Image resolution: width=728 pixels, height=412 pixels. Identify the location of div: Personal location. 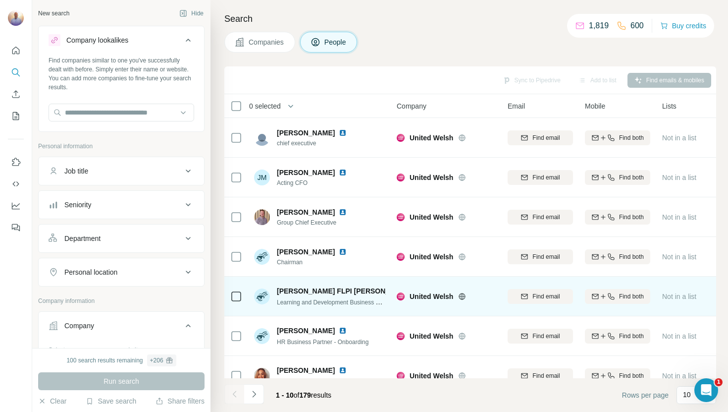
(91, 272).